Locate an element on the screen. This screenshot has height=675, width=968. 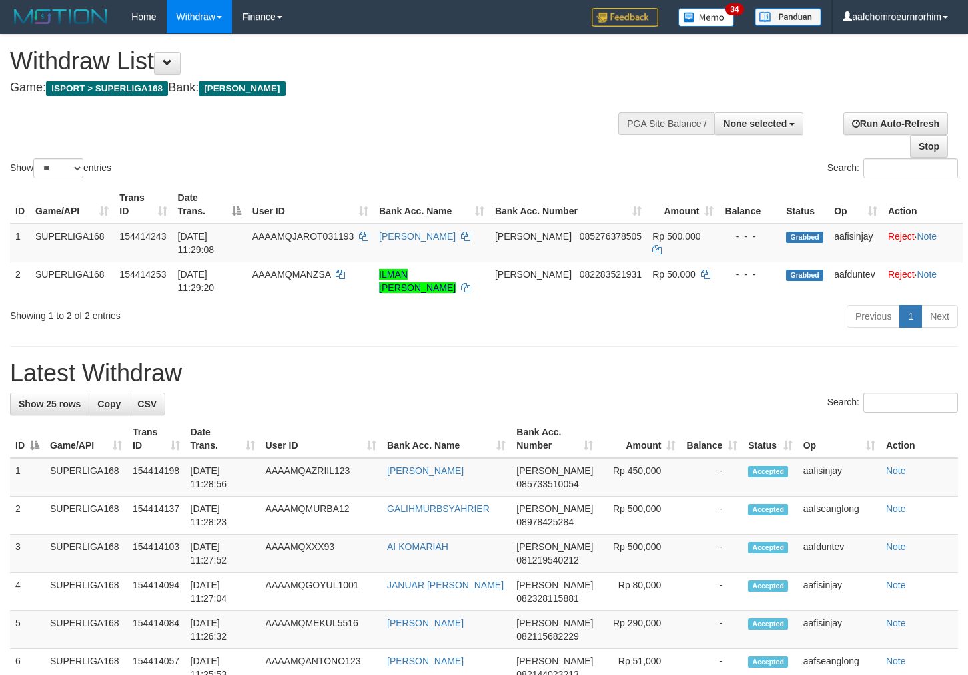
input: Search: is located at coordinates (911, 402).